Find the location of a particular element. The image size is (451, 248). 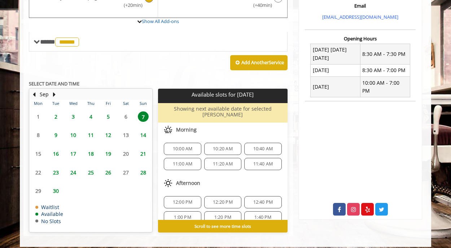

th: Sat is located at coordinates (125, 103).